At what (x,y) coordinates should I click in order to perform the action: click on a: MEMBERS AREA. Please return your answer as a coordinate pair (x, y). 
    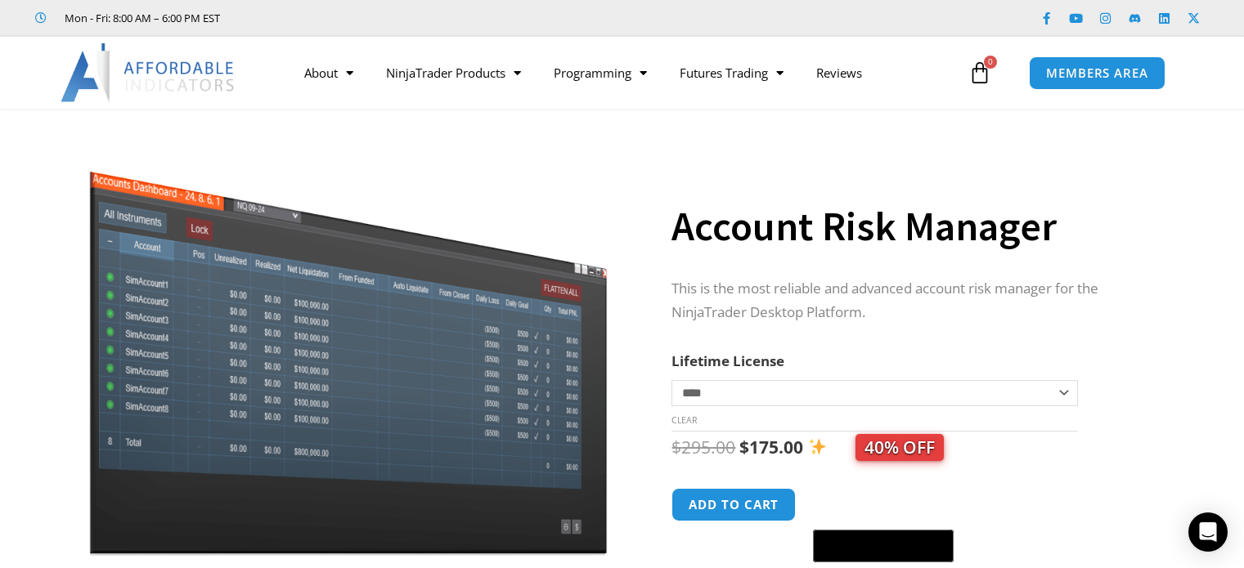
    Looking at the image, I should click on (1097, 73).